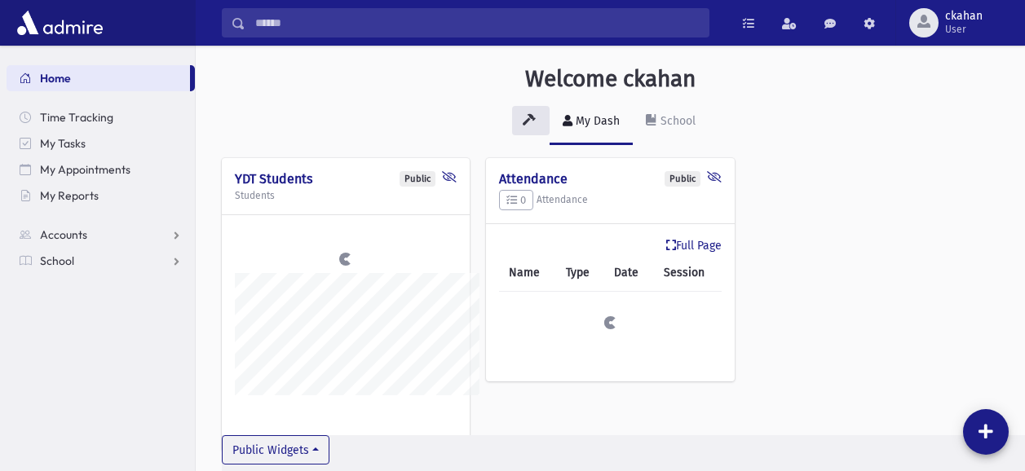  Describe the element at coordinates (610, 179) in the screenshot. I see `h4: Attendance` at that location.